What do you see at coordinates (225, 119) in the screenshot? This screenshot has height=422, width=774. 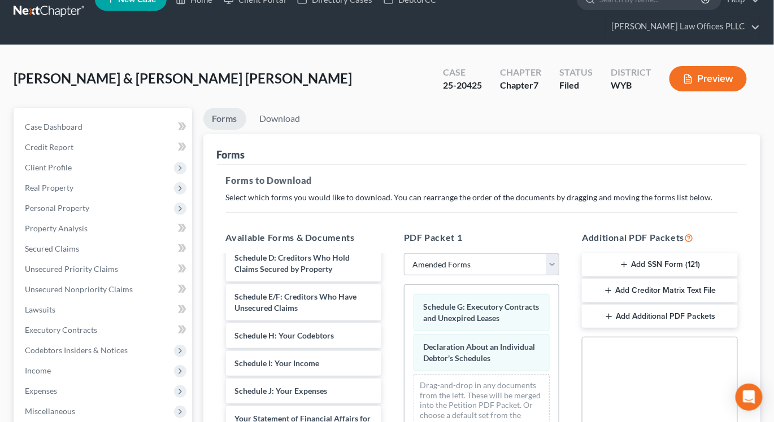 I see `a: Forms` at bounding box center [225, 119].